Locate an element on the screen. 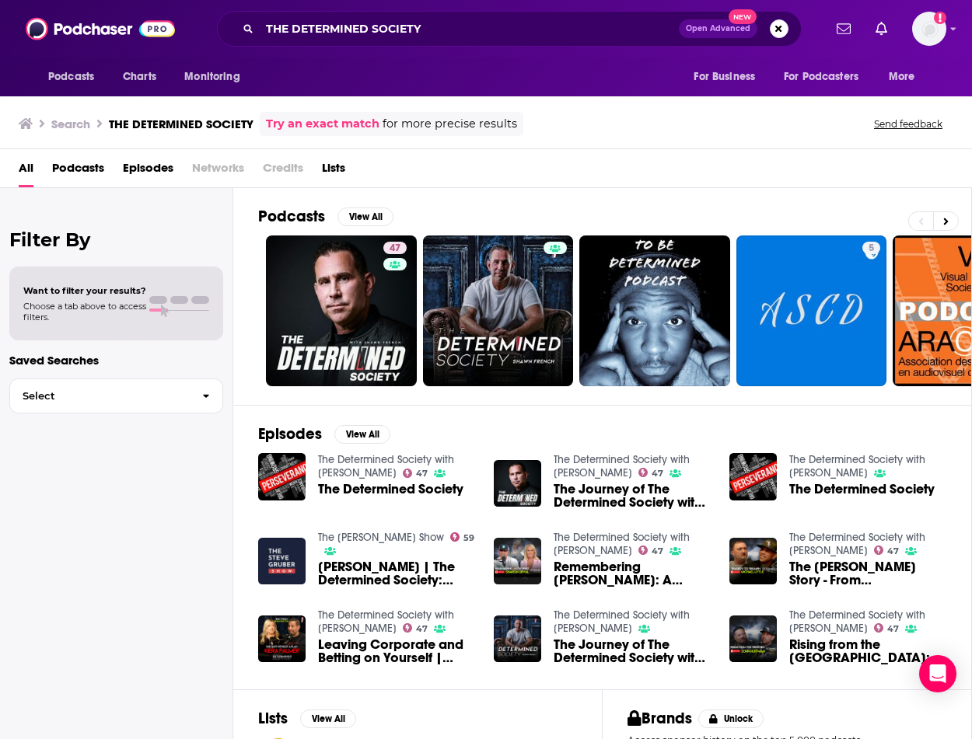 Image resolution: width=972 pixels, height=739 pixels. span: All is located at coordinates (26, 171).